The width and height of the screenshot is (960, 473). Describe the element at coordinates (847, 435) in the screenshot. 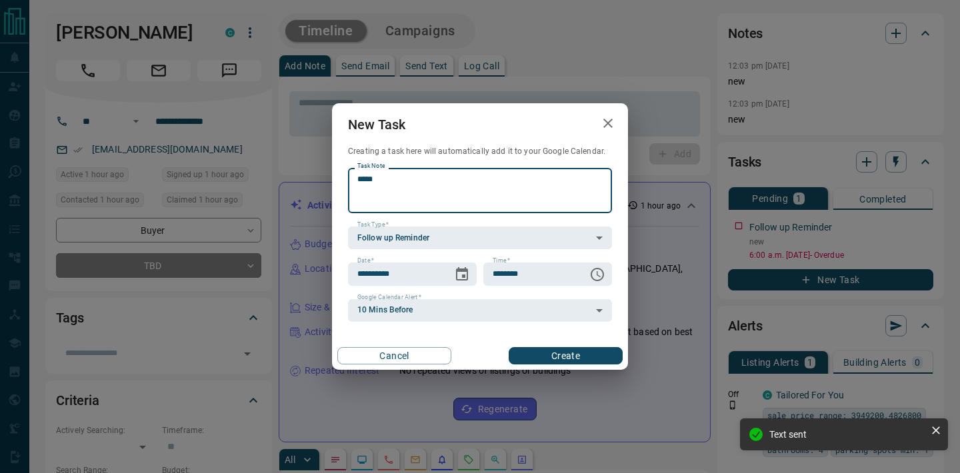

I see `div: Text sent` at that location.